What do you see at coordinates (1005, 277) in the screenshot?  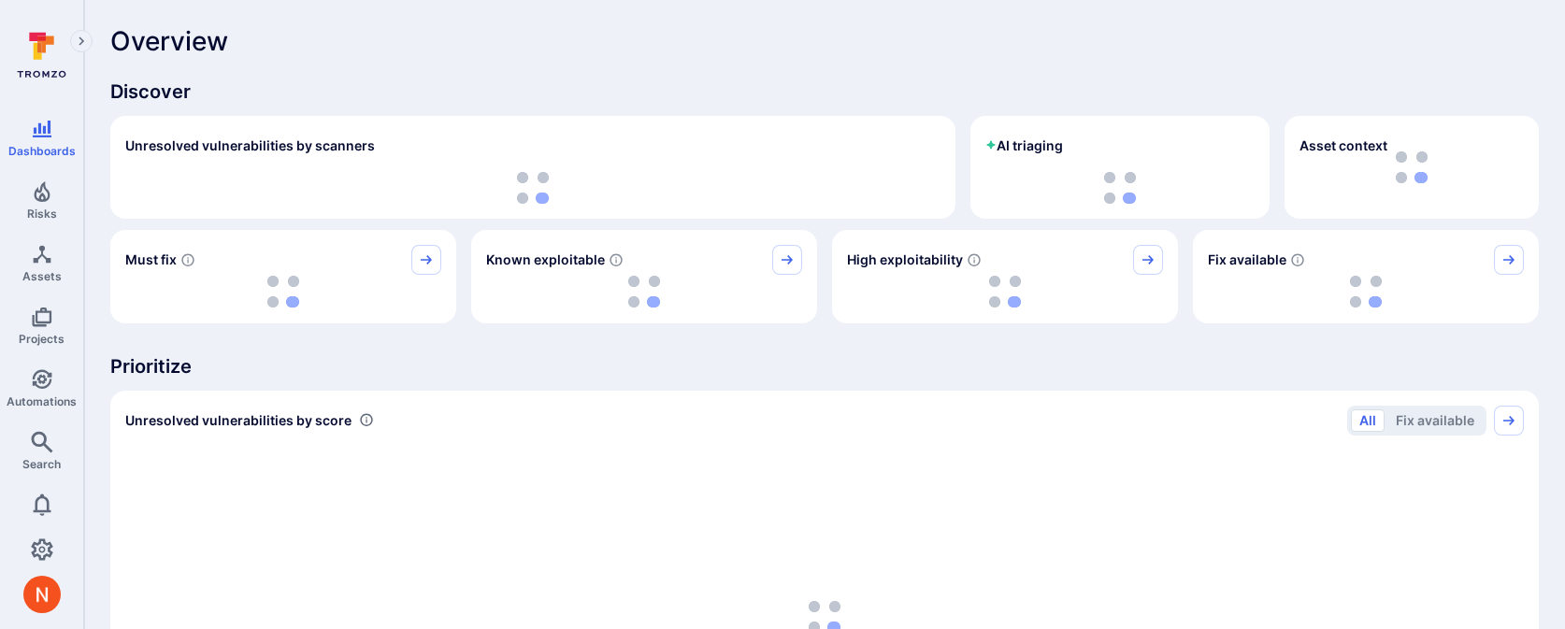 I see `div: High exploitability` at bounding box center [1005, 277].